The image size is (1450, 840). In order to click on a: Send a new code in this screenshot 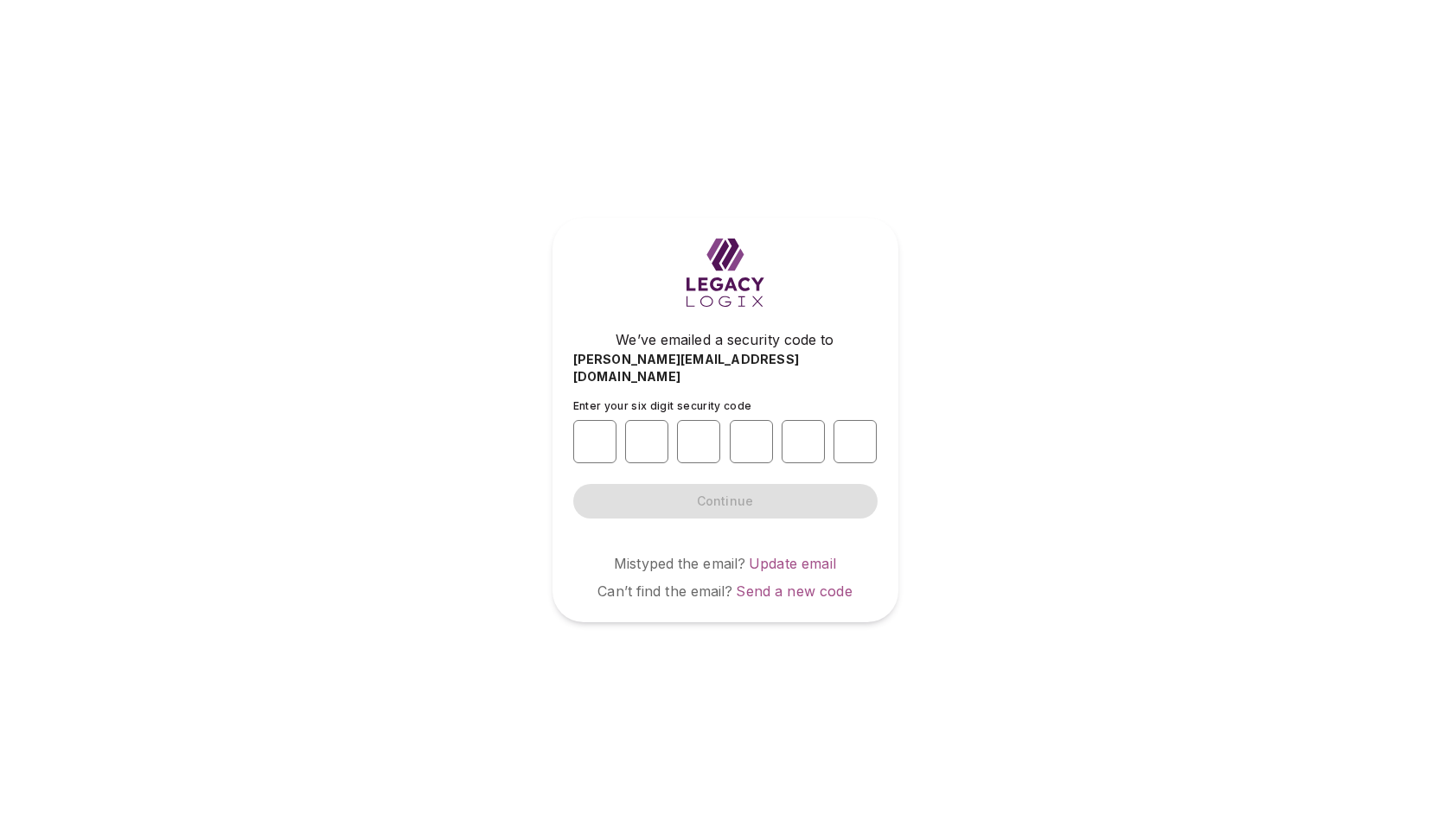, I will do `click(793, 591)`.